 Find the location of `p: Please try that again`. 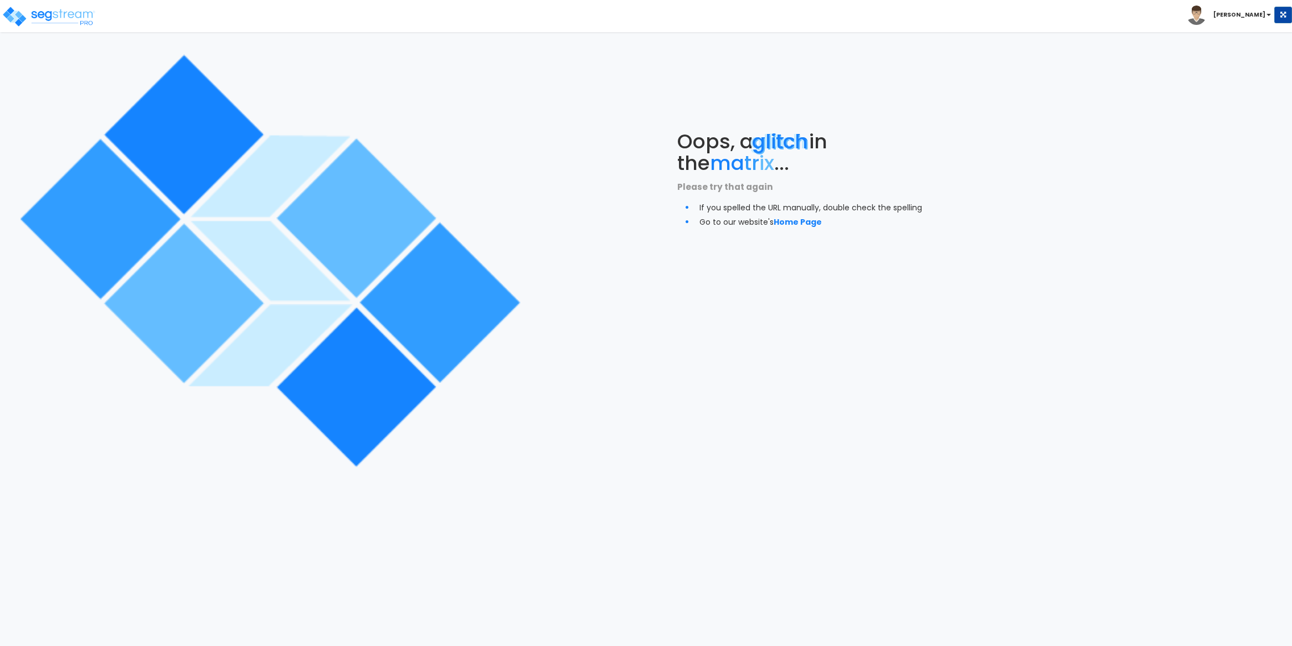

p: Please try that again is located at coordinates (807, 187).